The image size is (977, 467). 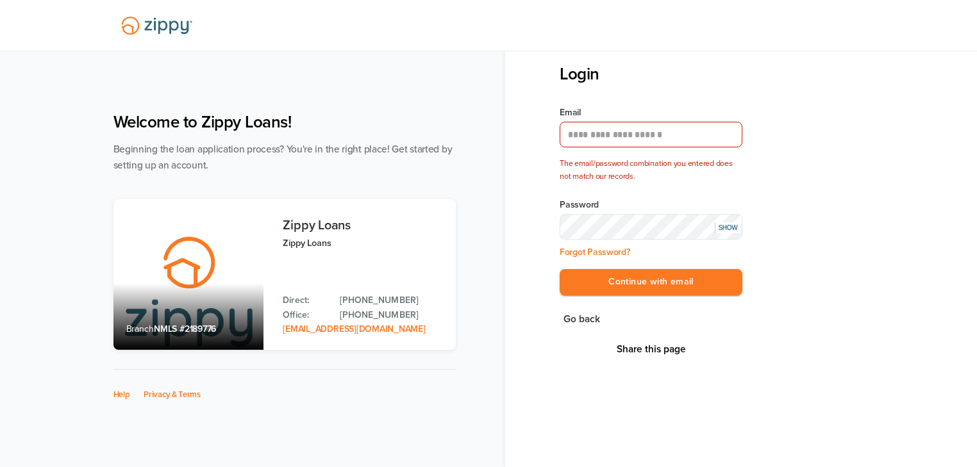 What do you see at coordinates (305, 301) in the screenshot?
I see `p: Direct:` at bounding box center [305, 301].